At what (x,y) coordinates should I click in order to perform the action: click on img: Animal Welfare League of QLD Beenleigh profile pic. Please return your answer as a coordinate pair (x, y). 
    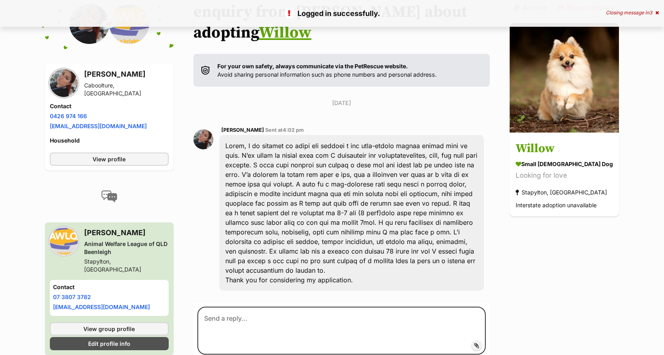
    Looking at the image, I should click on (64, 241).